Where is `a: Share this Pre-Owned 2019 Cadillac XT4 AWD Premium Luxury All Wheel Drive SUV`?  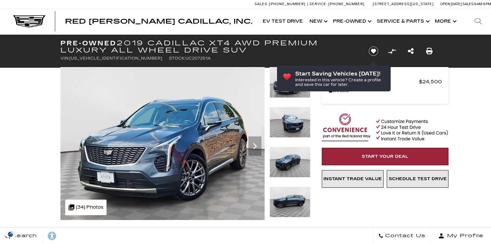 a: Share this Pre-Owned 2019 Cadillac XT4 AWD Premium Luxury All Wheel Drive SUV is located at coordinates (411, 51).